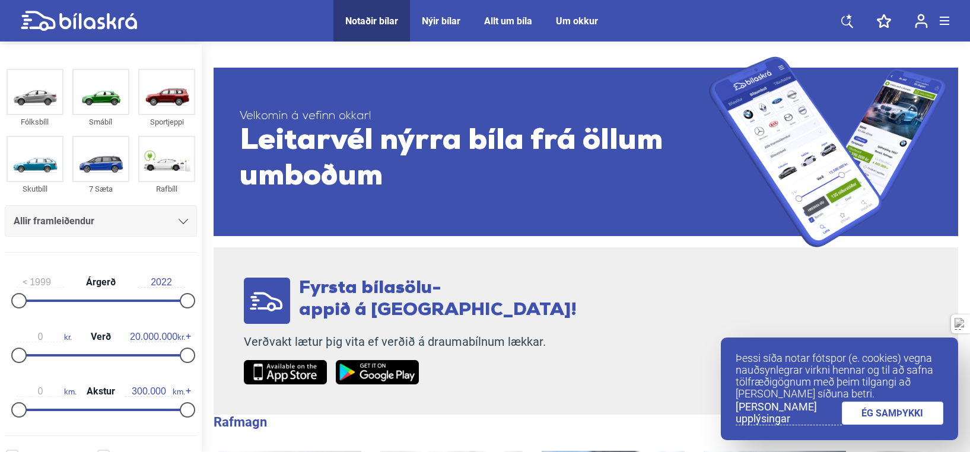 Image resolution: width=970 pixels, height=452 pixels. I want to click on div: Sportjeppi, so click(167, 122).